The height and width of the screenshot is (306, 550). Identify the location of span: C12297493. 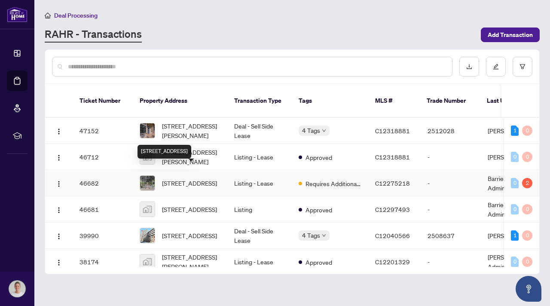
(392, 209).